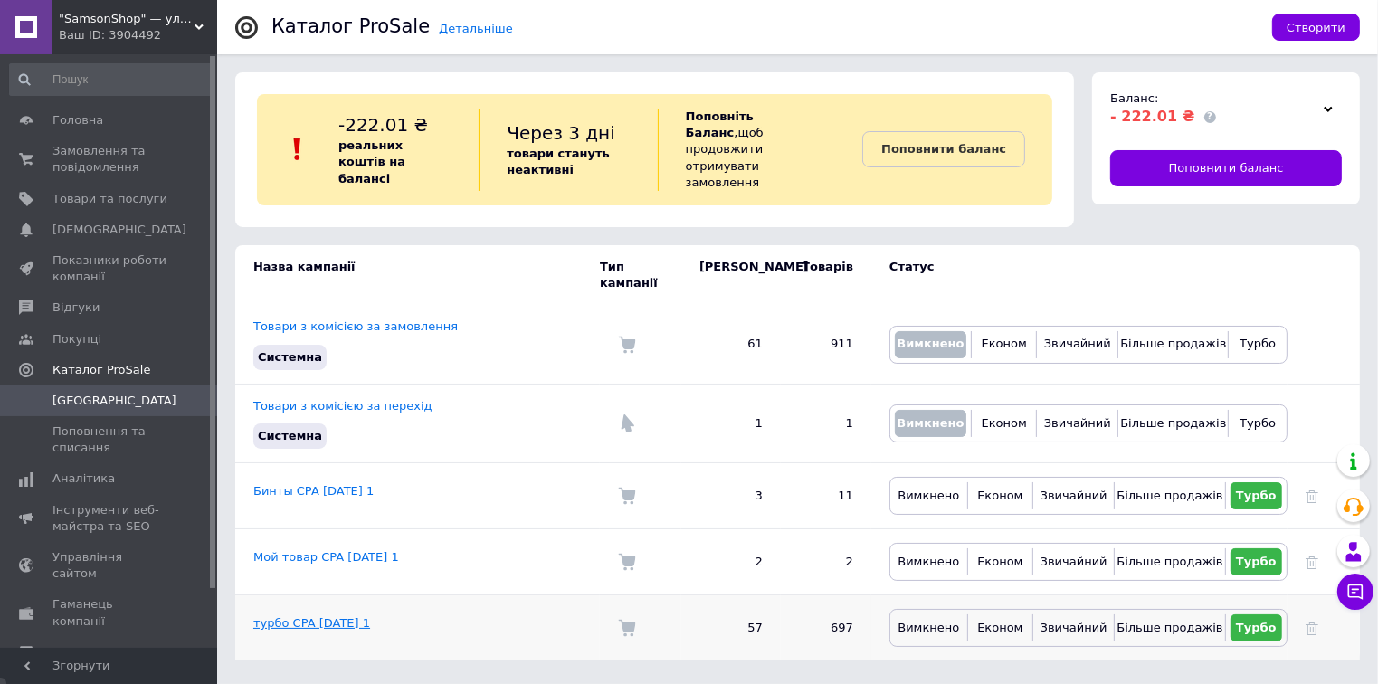 The width and height of the screenshot is (1378, 684). What do you see at coordinates (731, 344) in the screenshot?
I see `td: 61` at bounding box center [731, 344].